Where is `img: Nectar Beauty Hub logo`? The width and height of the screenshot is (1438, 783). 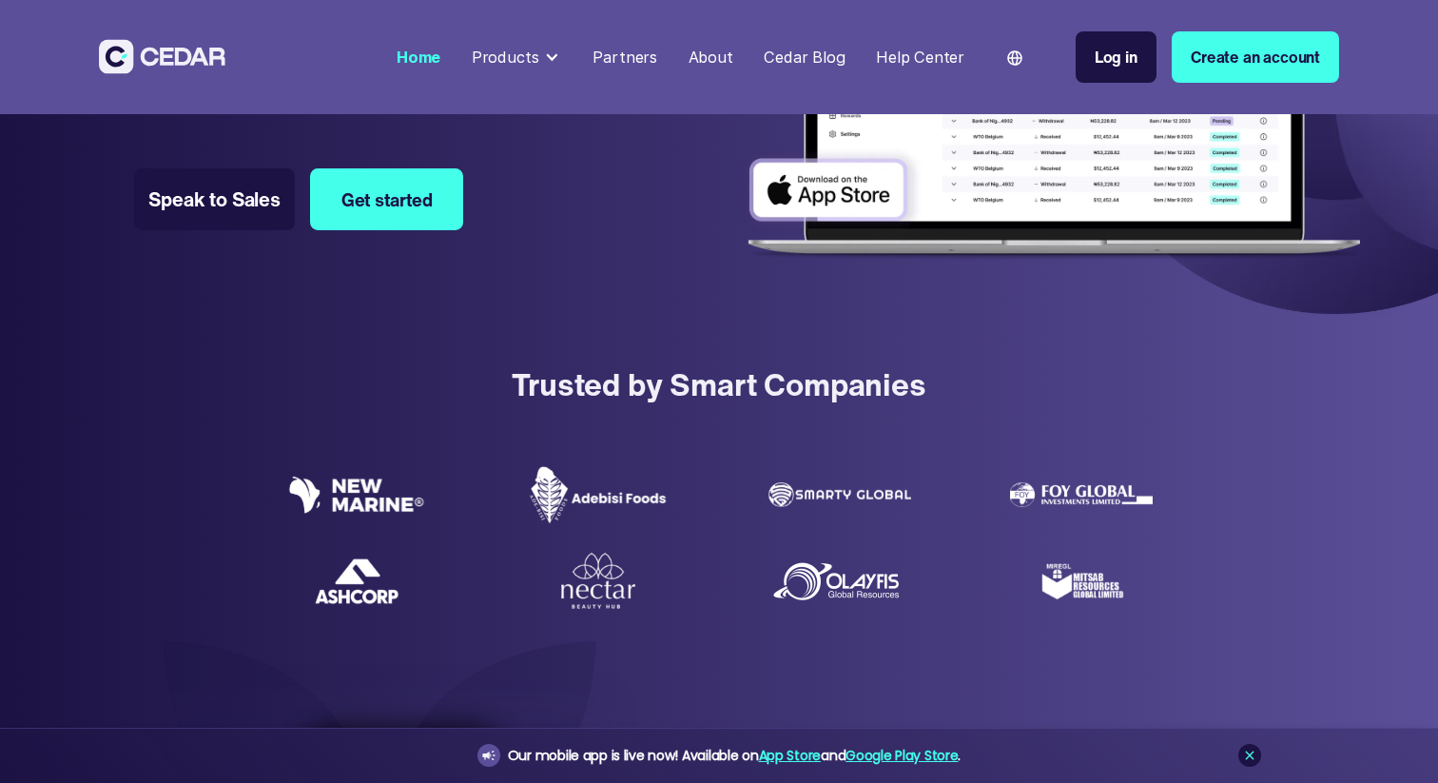 img: Nectar Beauty Hub logo is located at coordinates (598, 580).